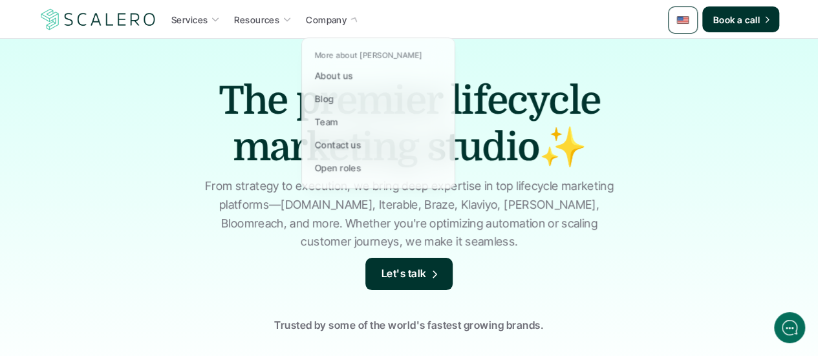 The height and width of the screenshot is (356, 818). What do you see at coordinates (189, 19) in the screenshot?
I see `p: Services` at bounding box center [189, 19].